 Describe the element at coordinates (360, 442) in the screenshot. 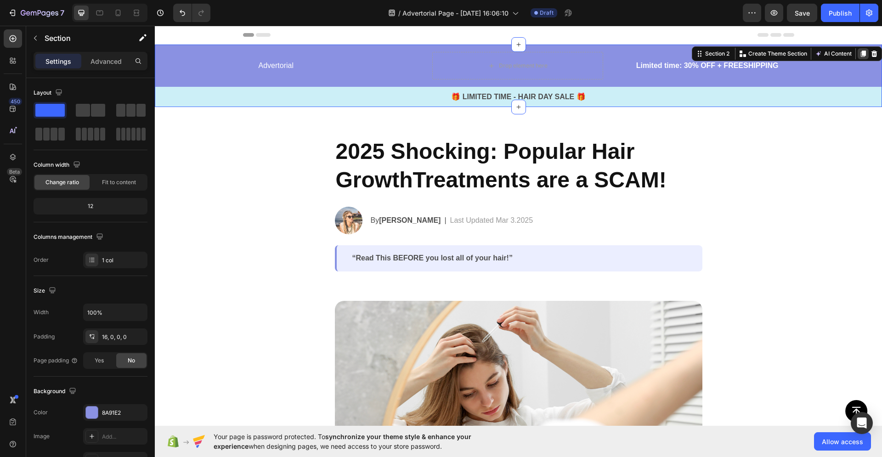

I see `span: Your page is password protected. To when designing pages, we need access to your store password.` at that location.